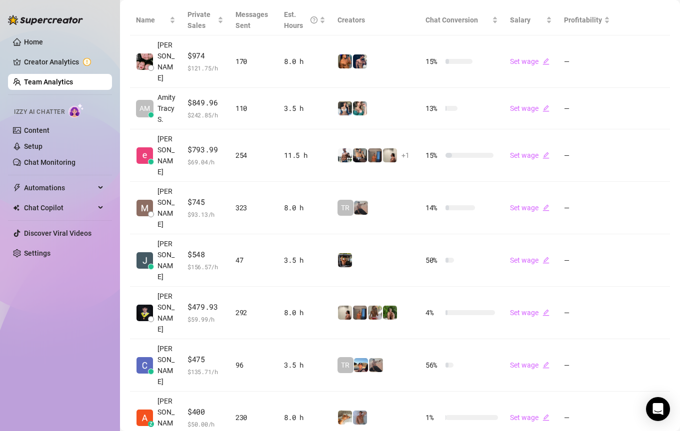 Image resolution: width=680 pixels, height=431 pixels. What do you see at coordinates (205, 56) in the screenshot?
I see `span: $974` at bounding box center [205, 56].